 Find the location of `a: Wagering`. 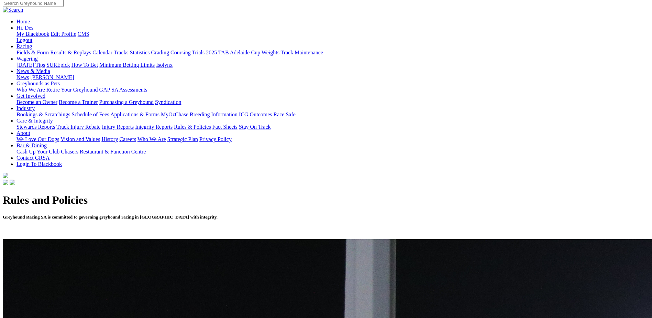

a: Wagering is located at coordinates (27, 58).